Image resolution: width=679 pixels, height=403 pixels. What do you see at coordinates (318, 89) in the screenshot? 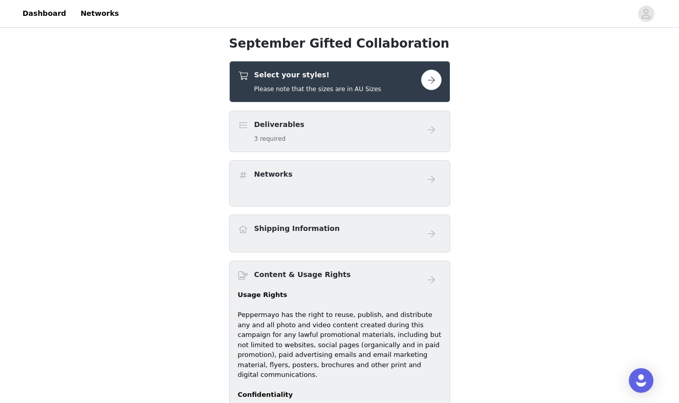
I see `h5: Please note that the sizes are in AU Sizes` at bounding box center [318, 89].